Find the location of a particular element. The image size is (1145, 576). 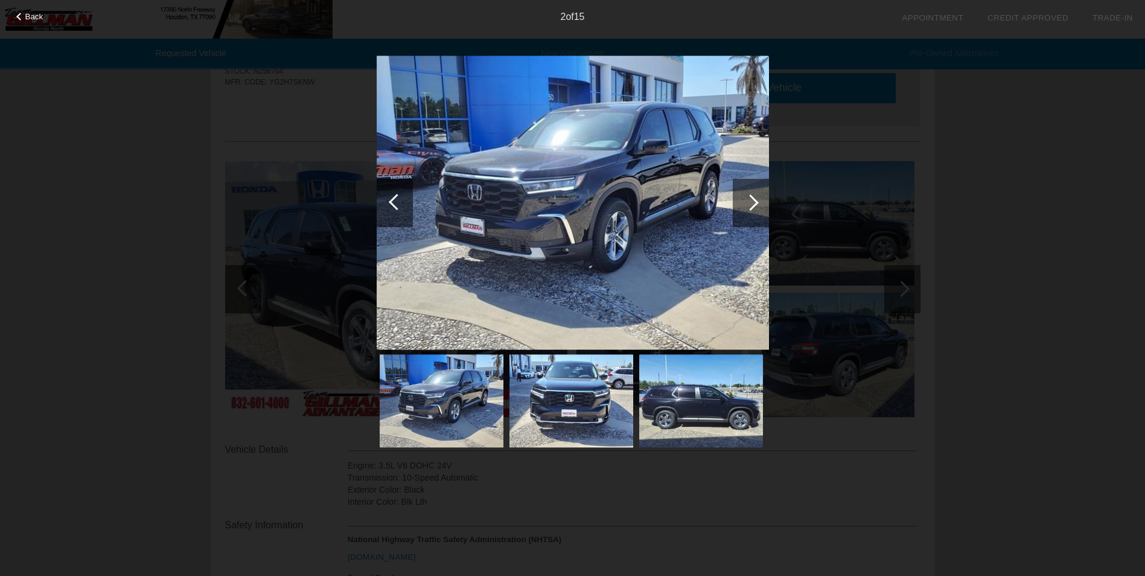

a: Trade-In is located at coordinates (1112, 18).